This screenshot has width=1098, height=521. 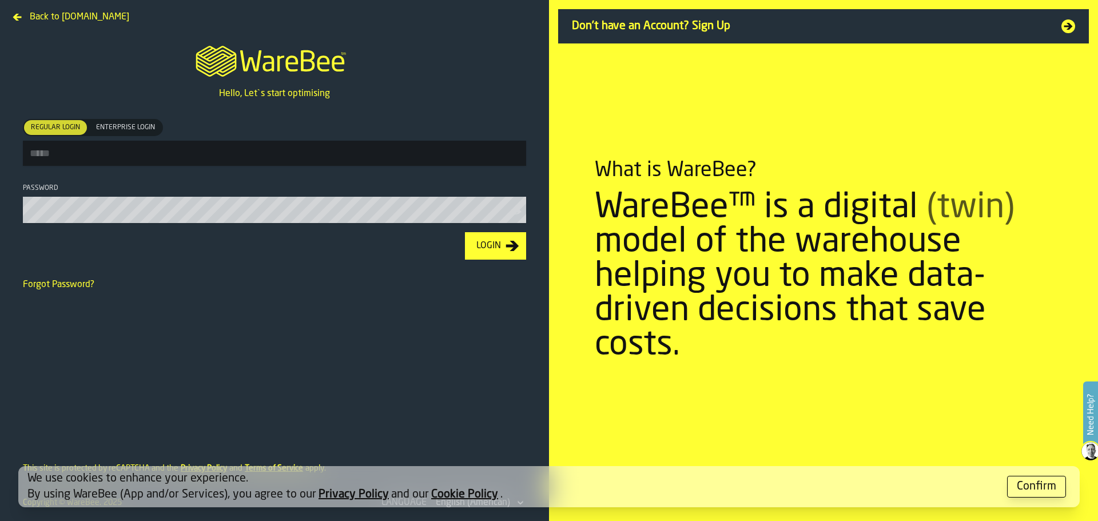 I want to click on button: button-toolbar-Password, so click(x=517, y=212).